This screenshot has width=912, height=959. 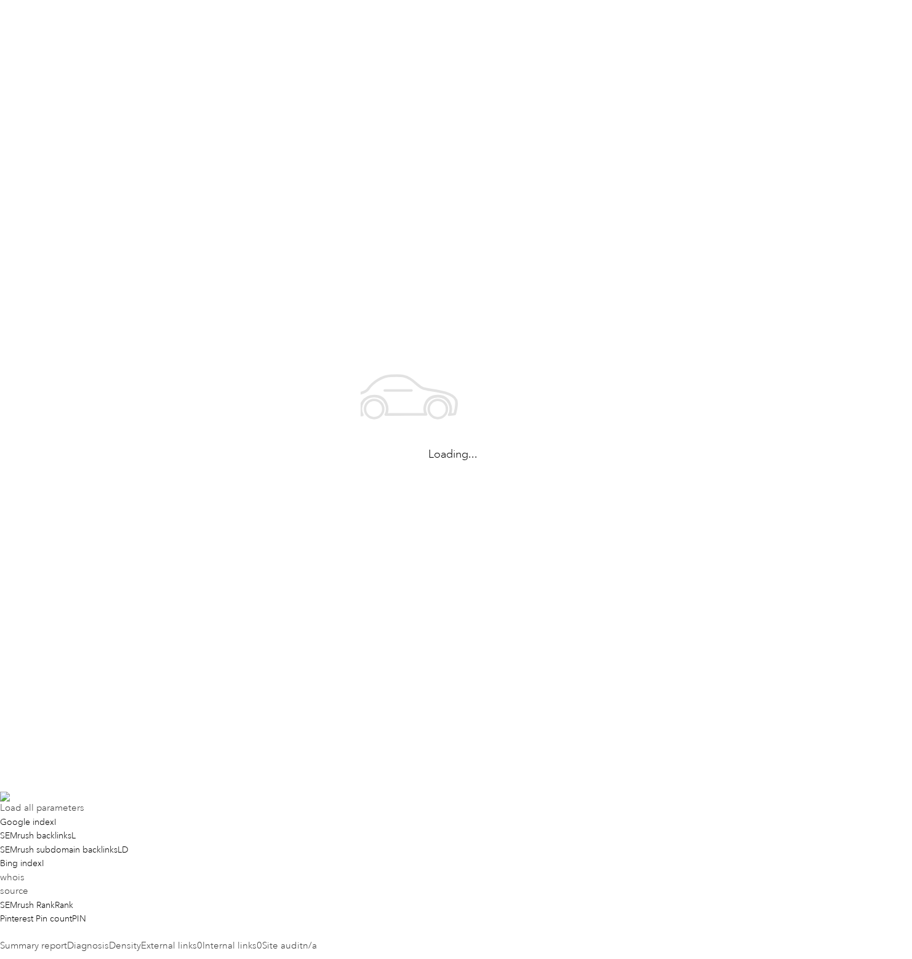 I want to click on h2: Loading..., so click(x=453, y=454).